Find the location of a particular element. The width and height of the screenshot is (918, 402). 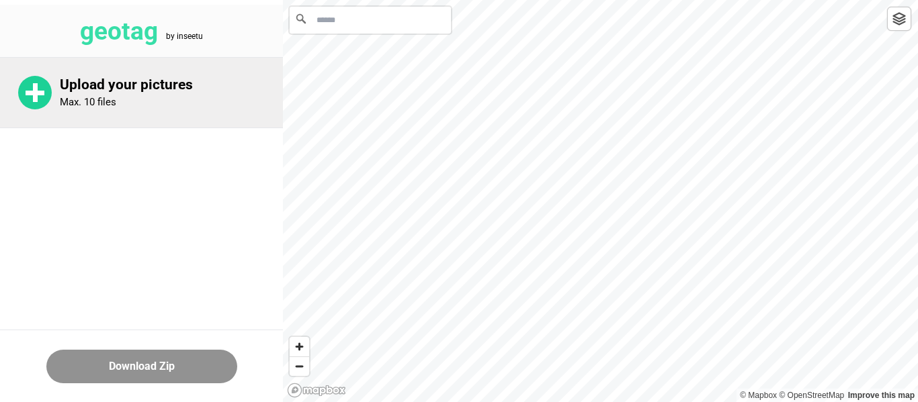

span: Zoom in is located at coordinates (299, 347).